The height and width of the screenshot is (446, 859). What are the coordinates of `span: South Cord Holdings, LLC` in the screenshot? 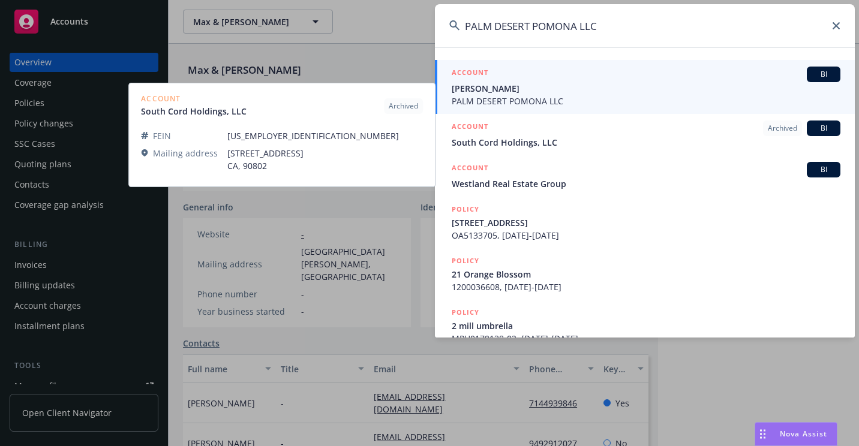 It's located at (646, 142).